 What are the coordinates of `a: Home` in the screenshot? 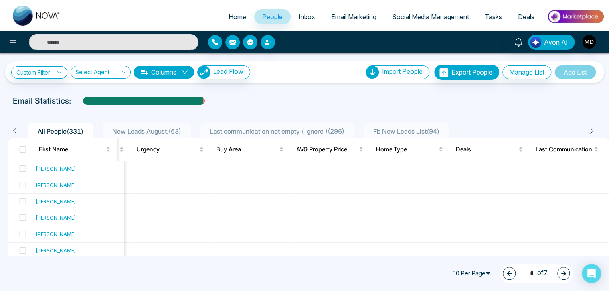 It's located at (237, 17).